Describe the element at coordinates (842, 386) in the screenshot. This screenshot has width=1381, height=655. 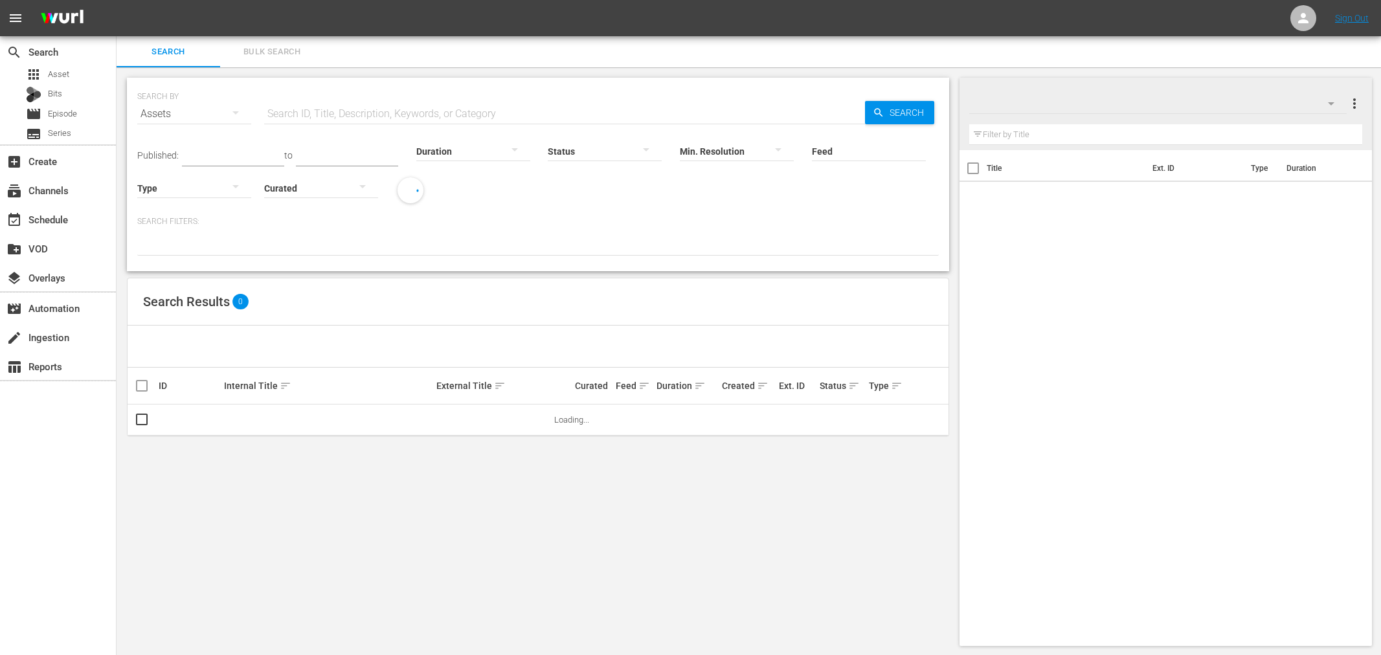
I see `div: Status` at that location.